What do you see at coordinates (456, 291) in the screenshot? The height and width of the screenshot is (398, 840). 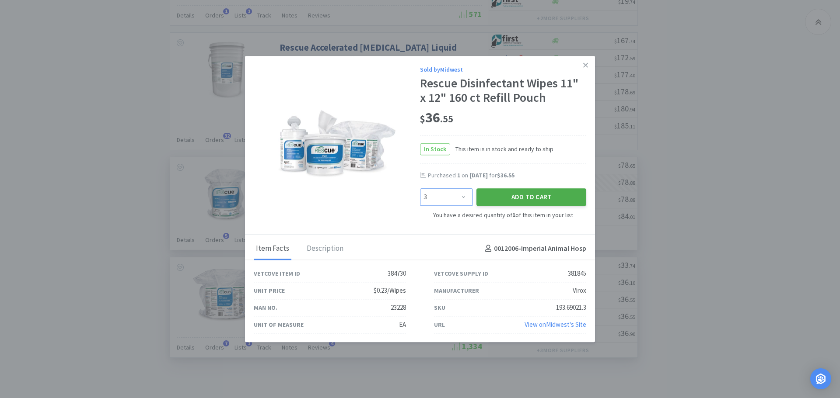 I see `div: Manufacturer` at bounding box center [456, 291].